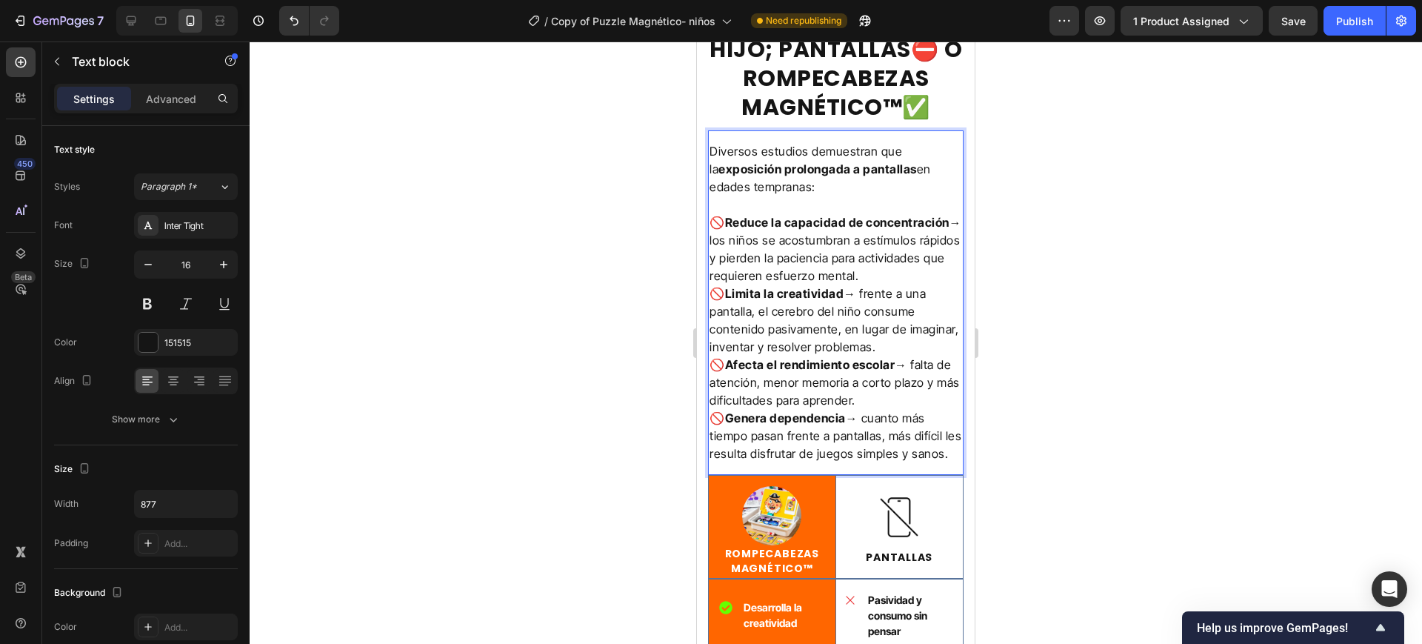 This screenshot has width=1422, height=644. I want to click on img: gempages_522386473559786282-f376f447-cce5-408f-9c72-cd60f26b2dd1.png, so click(75, 474).